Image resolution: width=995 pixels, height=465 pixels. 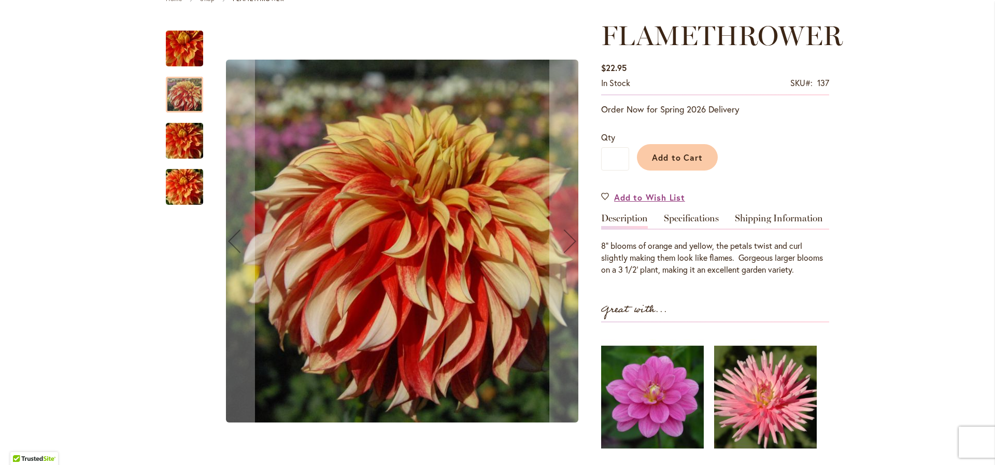 I want to click on a: Add to Wish List, so click(x=643, y=197).